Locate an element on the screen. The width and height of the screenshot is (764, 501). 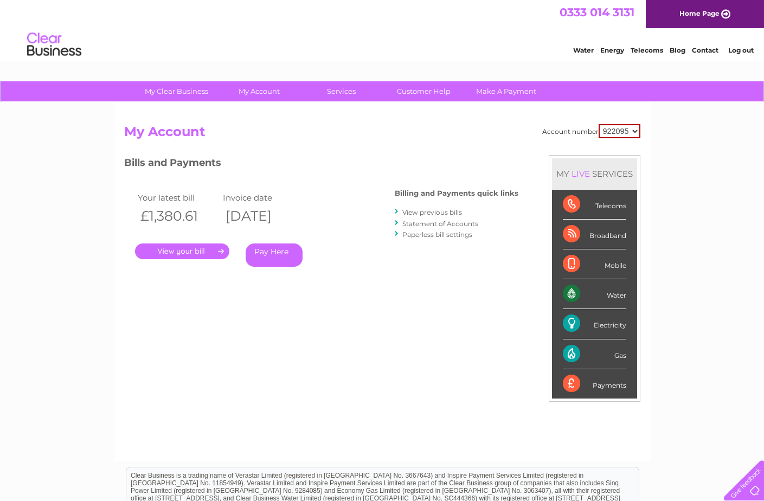
a: Customer Help is located at coordinates (423, 91).